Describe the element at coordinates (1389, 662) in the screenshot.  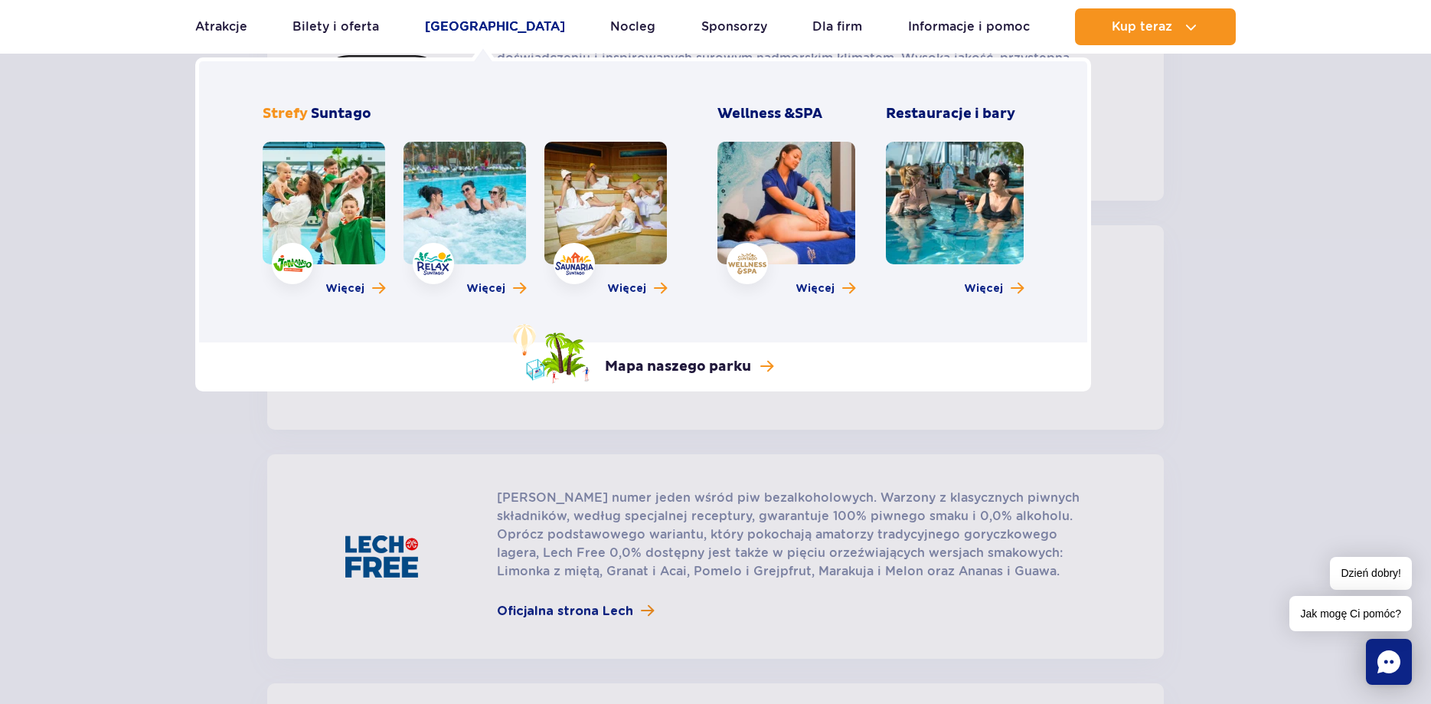
I see `div: Chat` at that location.